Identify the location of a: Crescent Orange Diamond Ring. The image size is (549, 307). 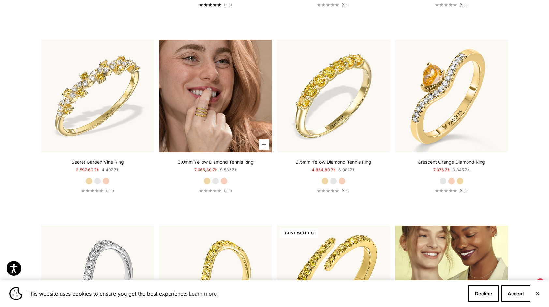
(451, 162).